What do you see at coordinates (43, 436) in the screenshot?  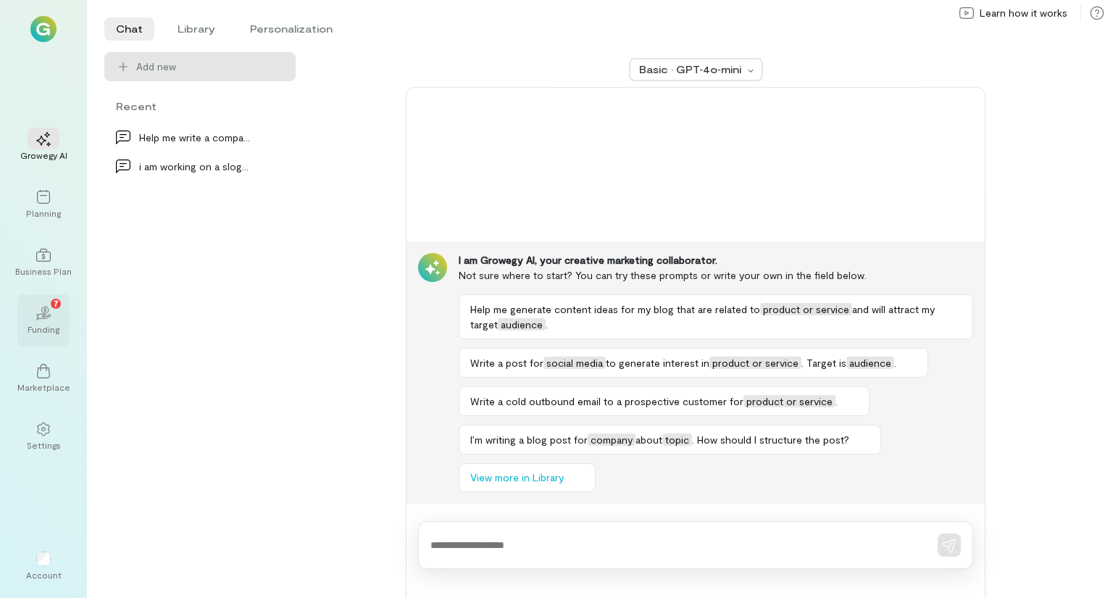 I see `a: Settings` at bounding box center [43, 436].